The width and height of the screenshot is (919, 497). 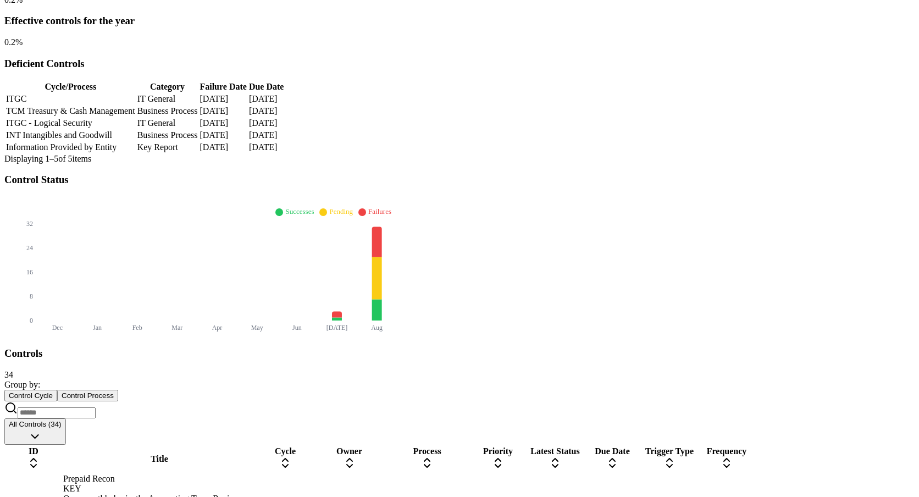 I want to click on div: Trigger Type, so click(x=669, y=459).